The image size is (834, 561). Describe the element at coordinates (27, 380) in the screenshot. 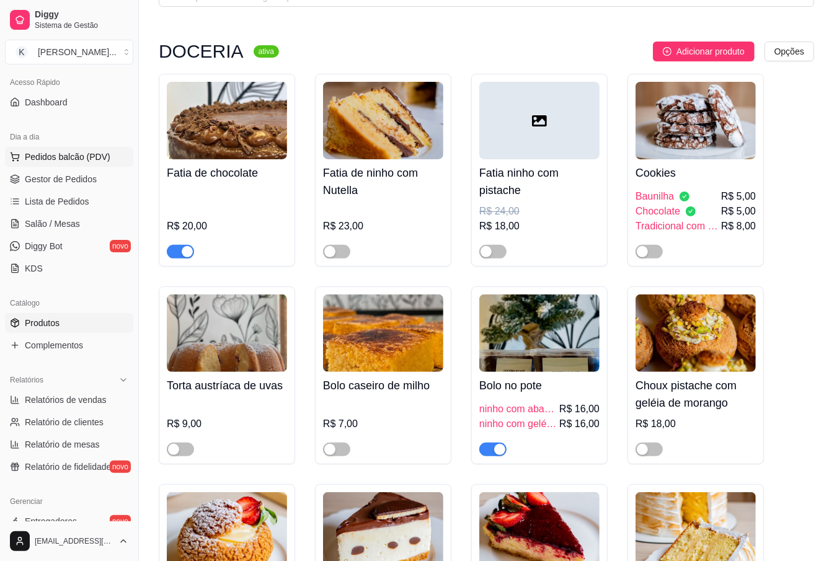

I see `span: Relatórios` at that location.